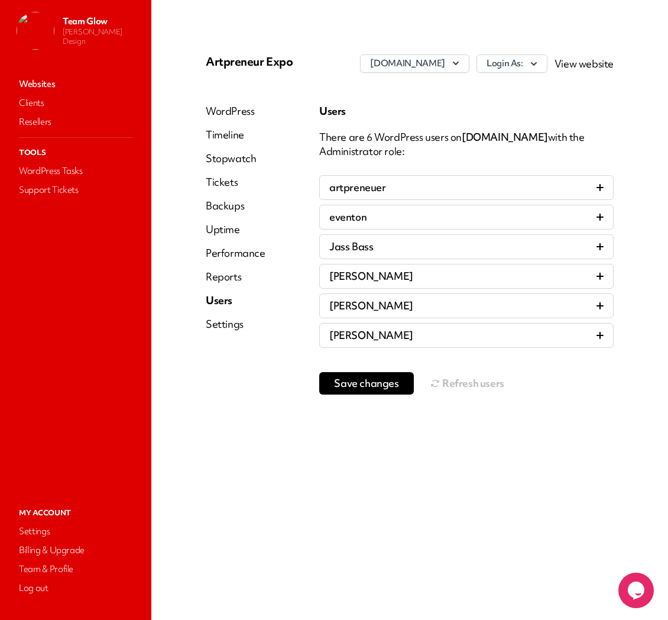  What do you see at coordinates (76, 588) in the screenshot?
I see `a: Log out` at bounding box center [76, 588].